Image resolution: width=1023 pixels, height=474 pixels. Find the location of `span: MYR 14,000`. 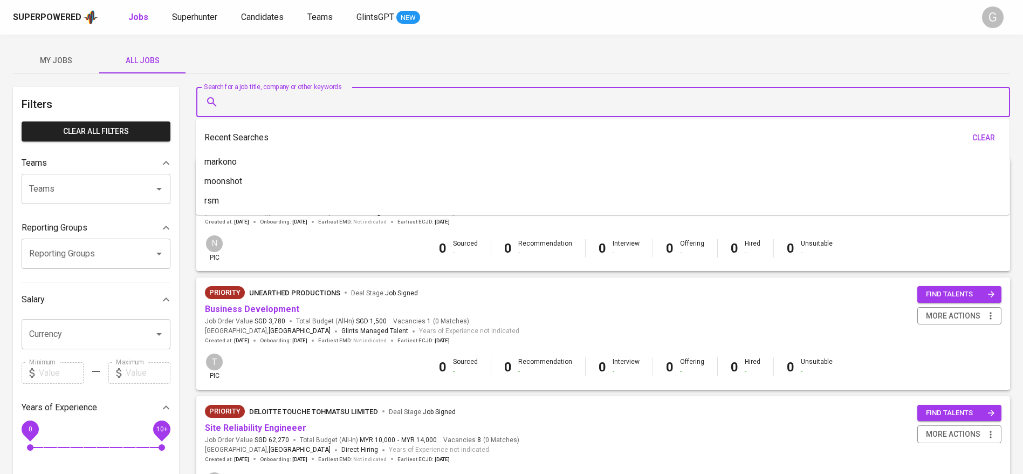

span: MYR 14,000 is located at coordinates (419, 440).